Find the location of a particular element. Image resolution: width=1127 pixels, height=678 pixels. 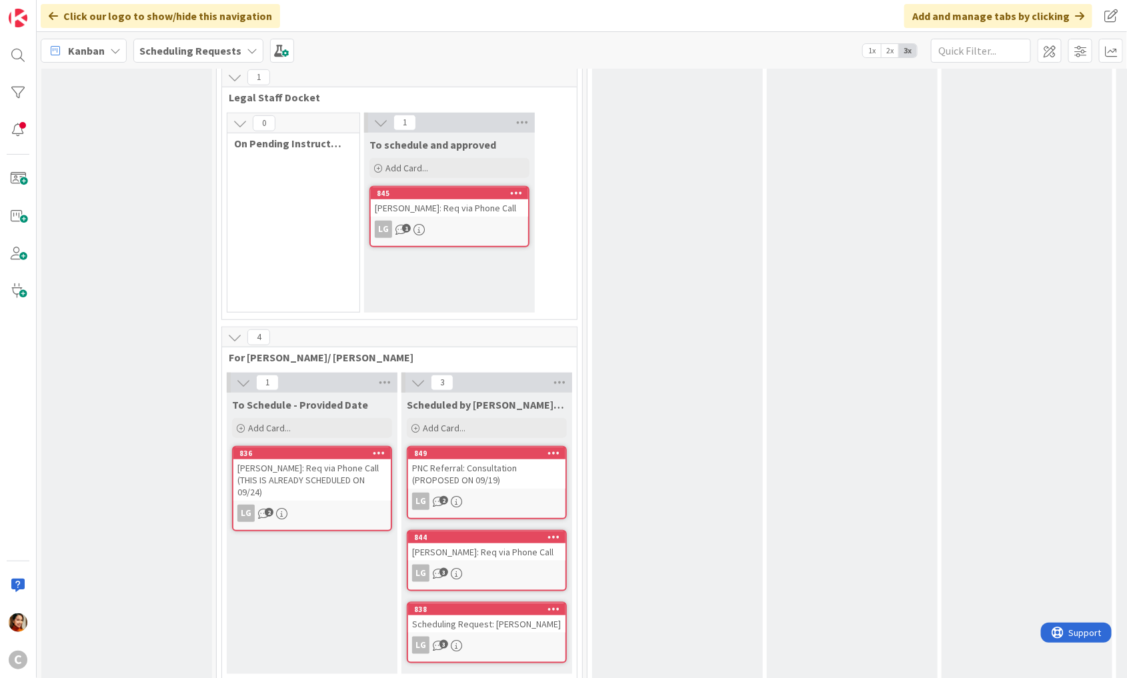

span: On Pending Instructed by Legal is located at coordinates (288, 143).